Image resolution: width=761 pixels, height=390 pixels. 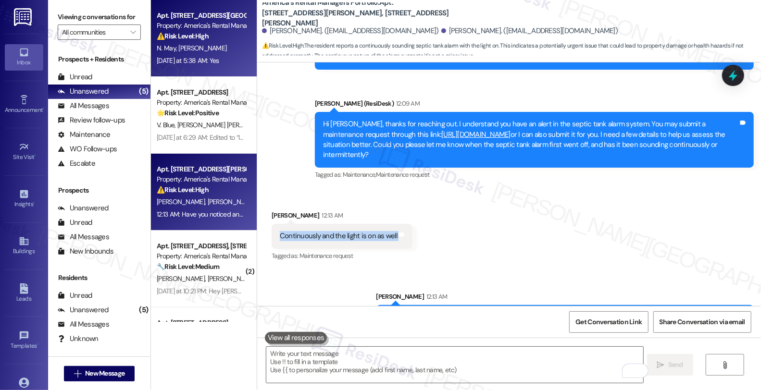 I want to click on span: Maintenance ,, so click(x=359, y=174).